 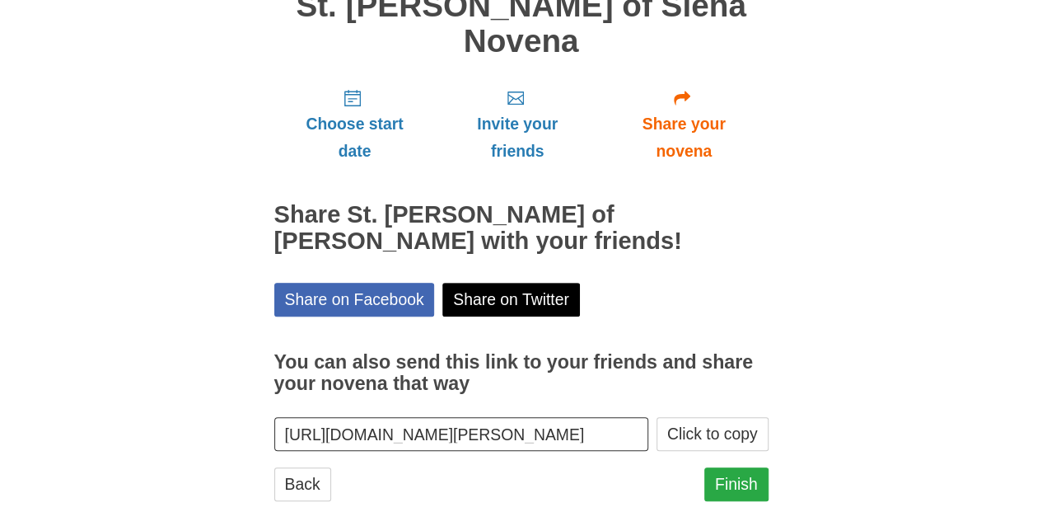 What do you see at coordinates (516, 124) in the screenshot?
I see `a: Invite your friends` at bounding box center [516, 124].